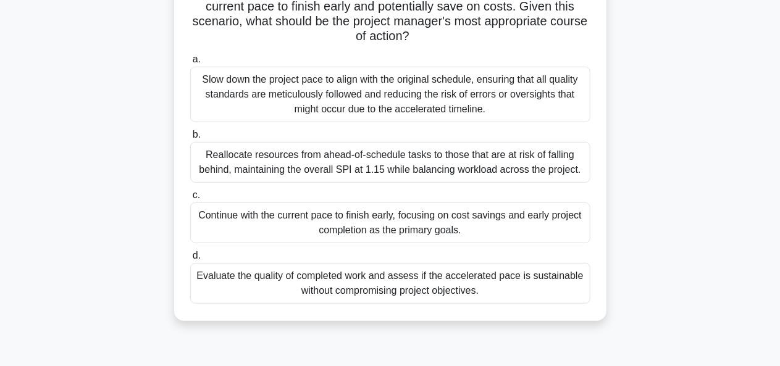 The image size is (780, 366). What do you see at coordinates (390, 162) in the screenshot?
I see `div: Reallocate resources from ahead-of-schedule tasks to those that are at risk of falling behind, ma...` at bounding box center [390, 162].